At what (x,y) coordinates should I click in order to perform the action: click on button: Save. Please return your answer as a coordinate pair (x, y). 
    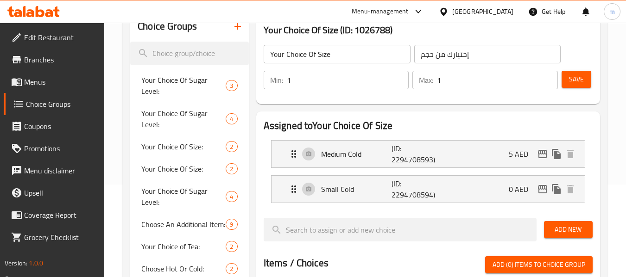
    Looking at the image, I should click on (576, 79).